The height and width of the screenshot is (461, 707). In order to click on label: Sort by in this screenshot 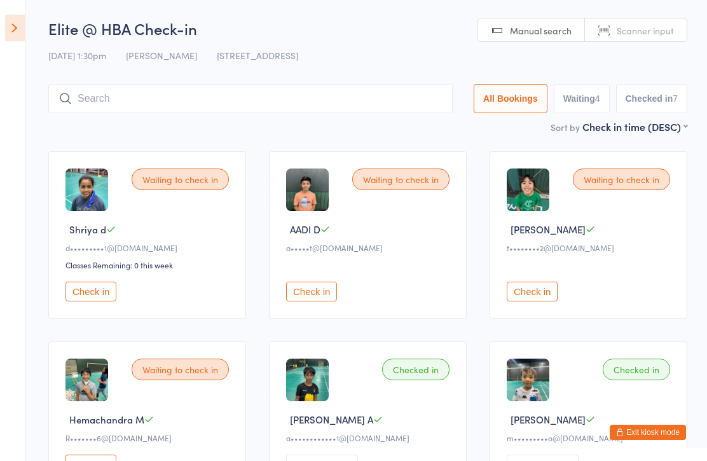, I will do `click(566, 127)`.